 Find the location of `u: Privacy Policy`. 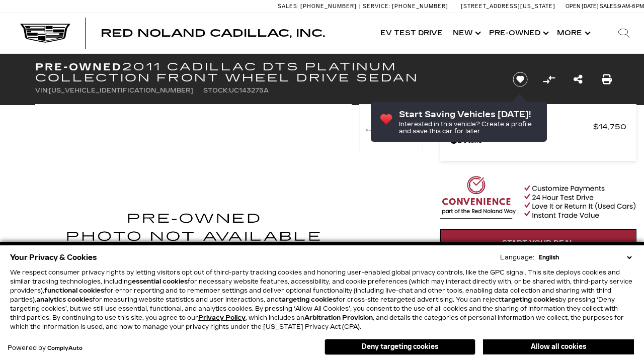

u: Privacy Policy is located at coordinates (222, 318).